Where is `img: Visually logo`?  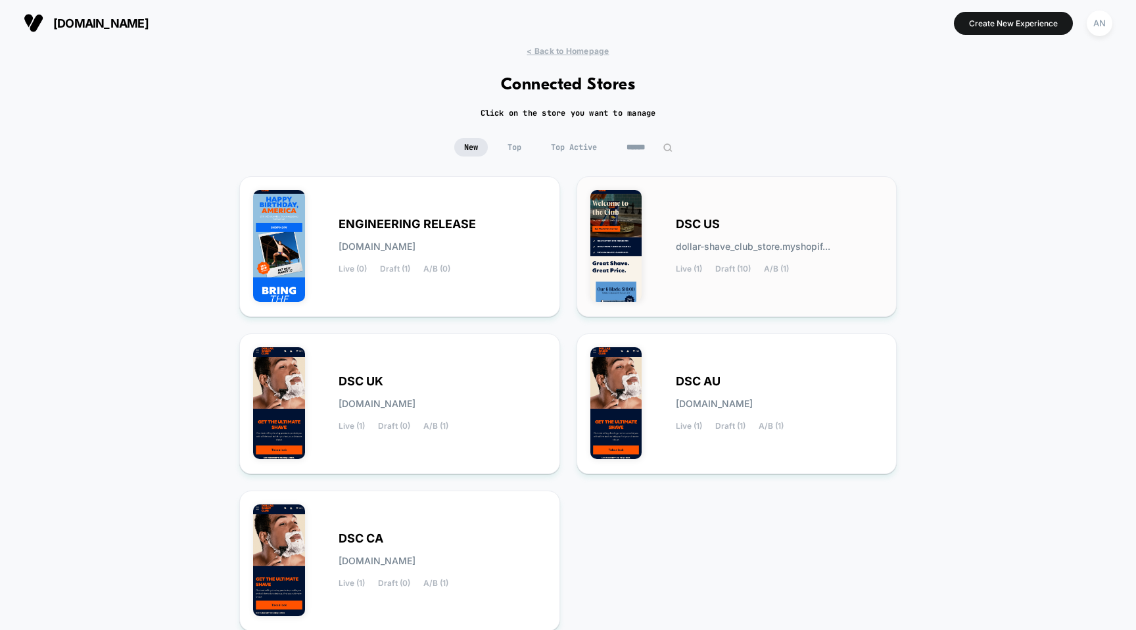
img: Visually logo is located at coordinates (34, 23).